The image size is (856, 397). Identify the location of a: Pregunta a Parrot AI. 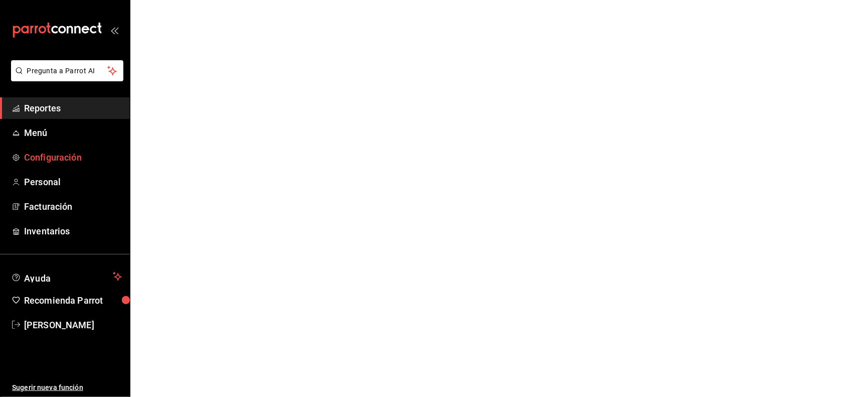
(65, 78).